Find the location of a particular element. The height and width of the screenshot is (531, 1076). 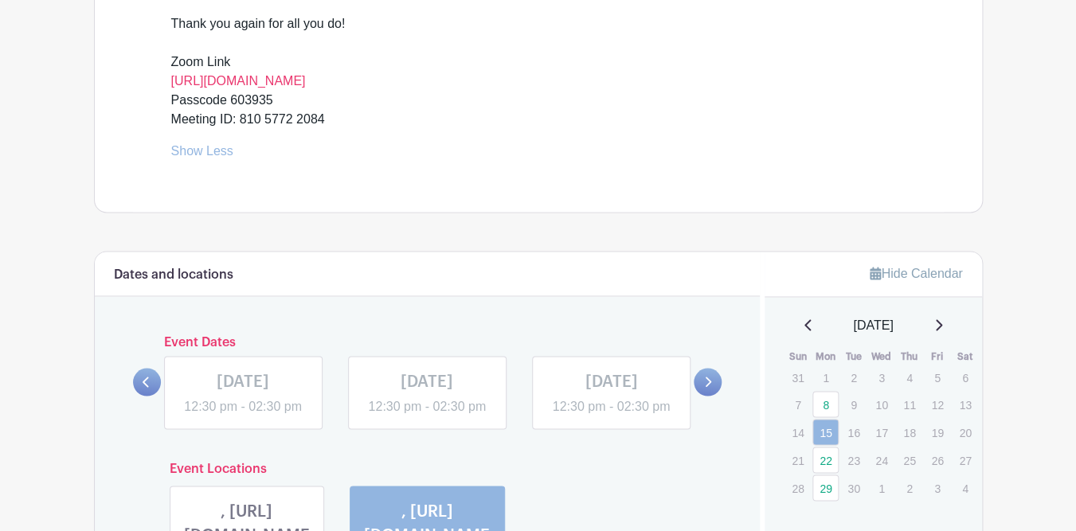

h6: Event Locations is located at coordinates (428, 468).